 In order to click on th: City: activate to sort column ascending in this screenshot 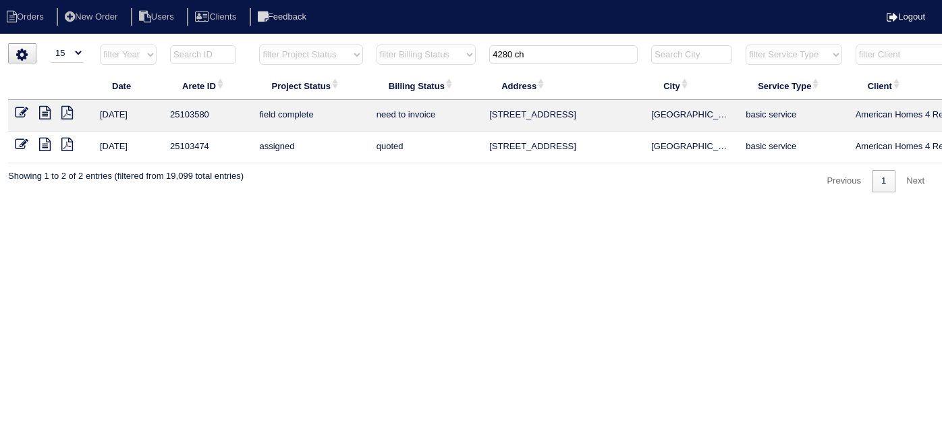, I will do `click(692, 86)`.